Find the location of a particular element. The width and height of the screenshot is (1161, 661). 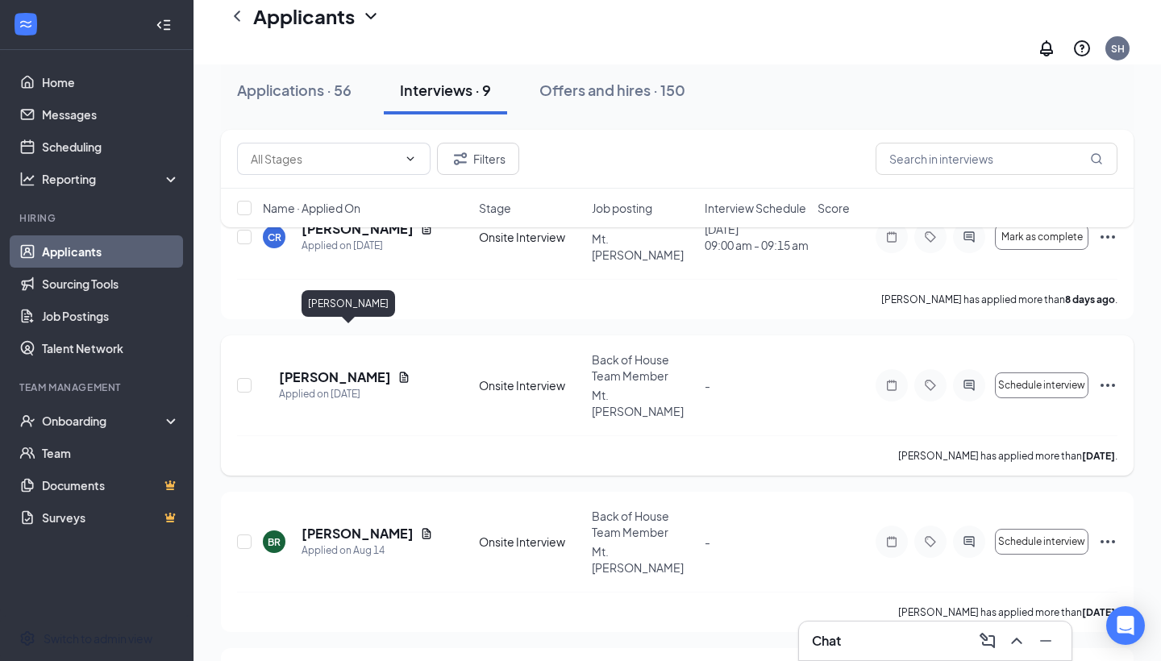

div: Offers and hires · 150 is located at coordinates (612, 89).